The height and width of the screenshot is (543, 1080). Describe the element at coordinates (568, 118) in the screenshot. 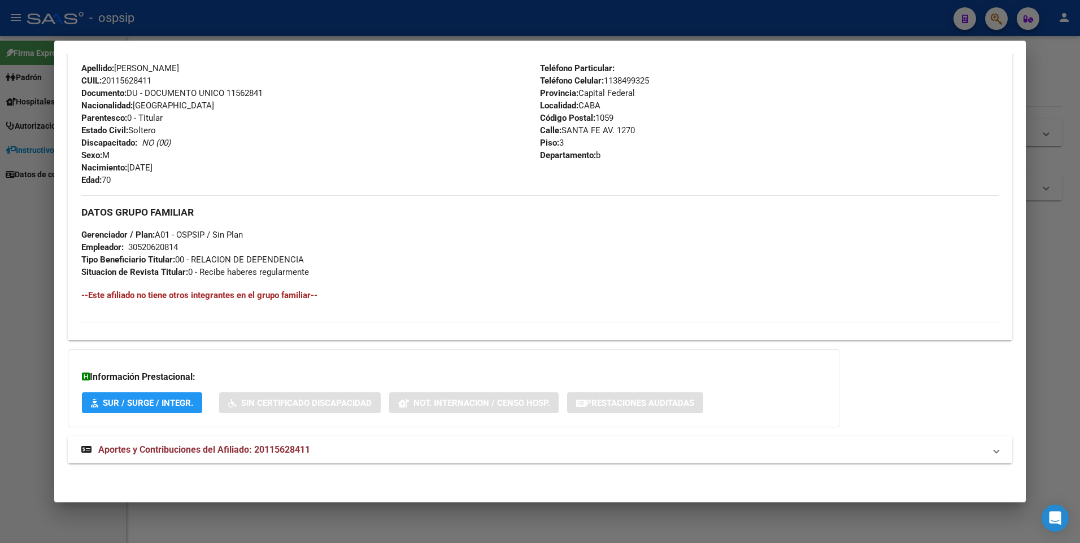

I see `strong: Código Postal:` at that location.